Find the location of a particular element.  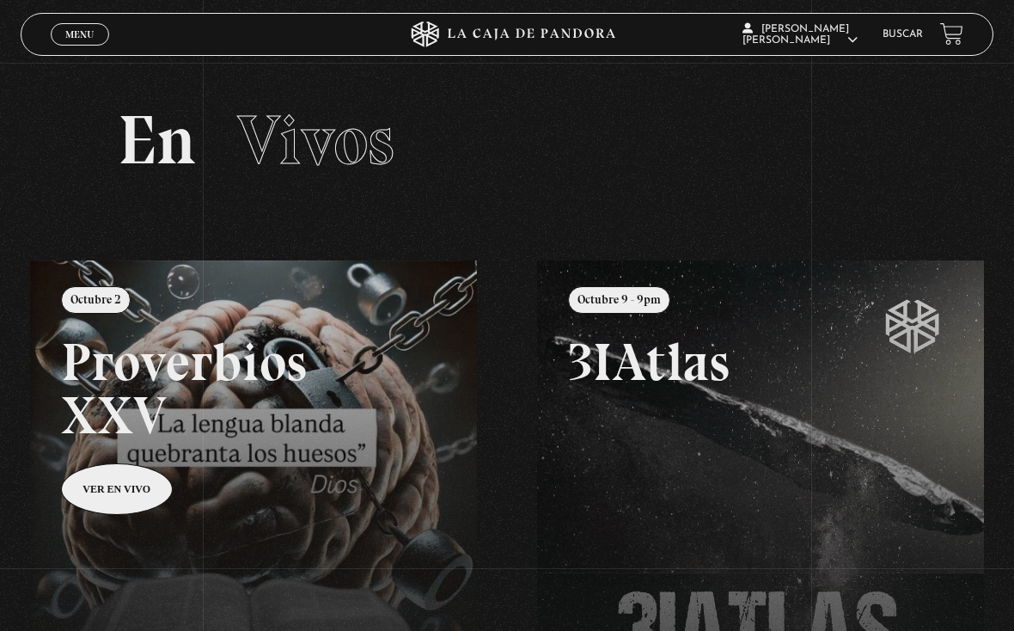

a: View your shopping cart is located at coordinates (952, 34).